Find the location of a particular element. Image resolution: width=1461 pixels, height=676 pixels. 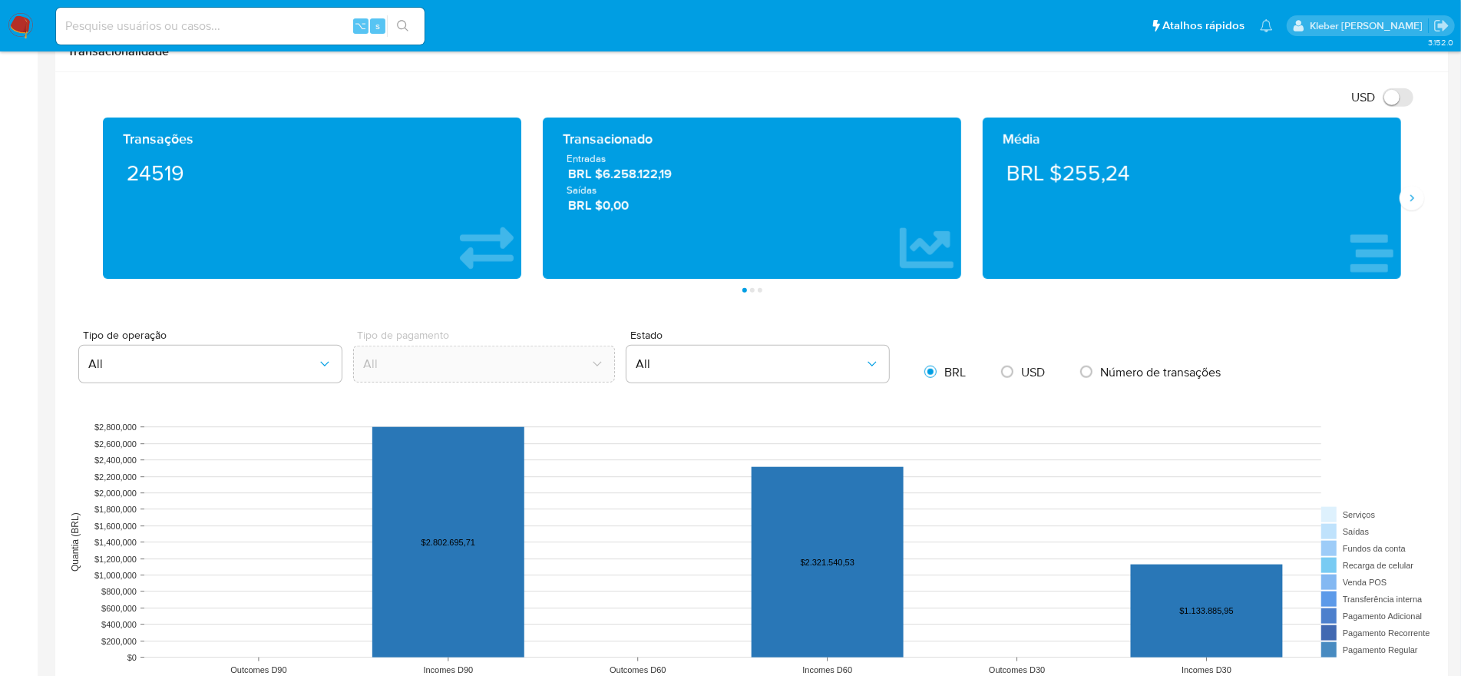

span: s is located at coordinates (378, 25).